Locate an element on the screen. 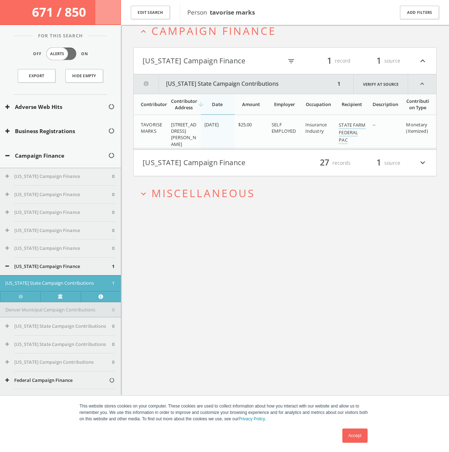 This screenshot has width=449, height=452. div: Description is located at coordinates (386, 104).